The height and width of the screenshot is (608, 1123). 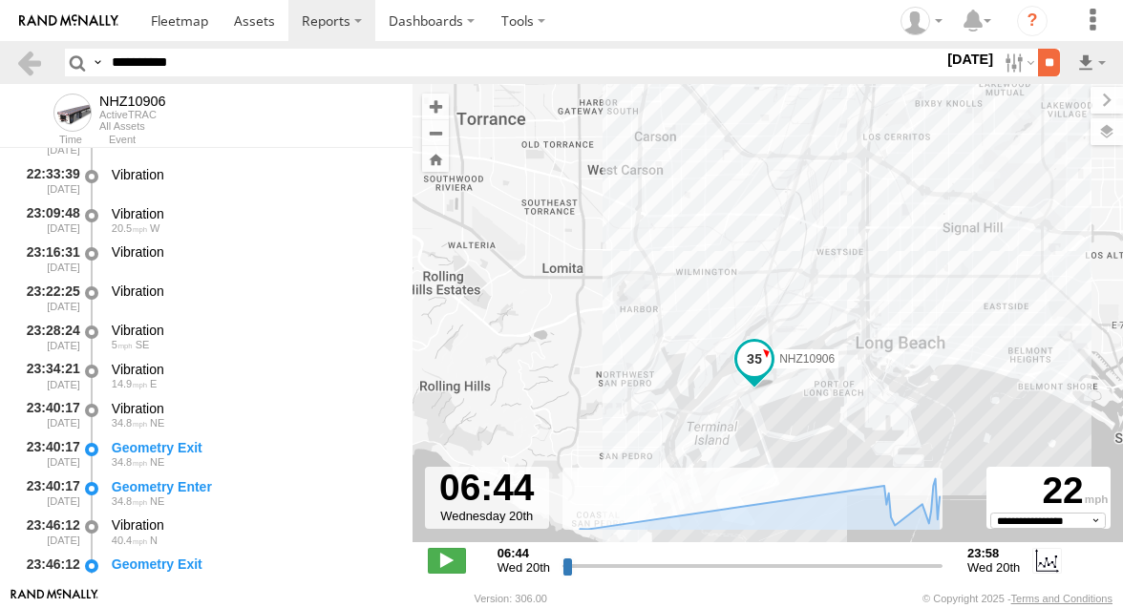 What do you see at coordinates (511, 599) in the screenshot?
I see `div: Version: 306.00` at bounding box center [511, 599].